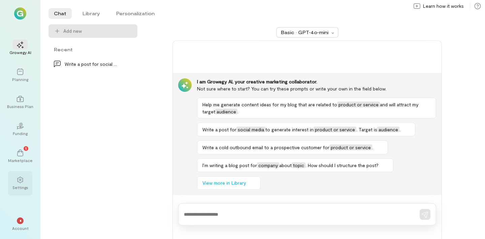 This screenshot has height=239, width=485. I want to click on span: company, so click(268, 165).